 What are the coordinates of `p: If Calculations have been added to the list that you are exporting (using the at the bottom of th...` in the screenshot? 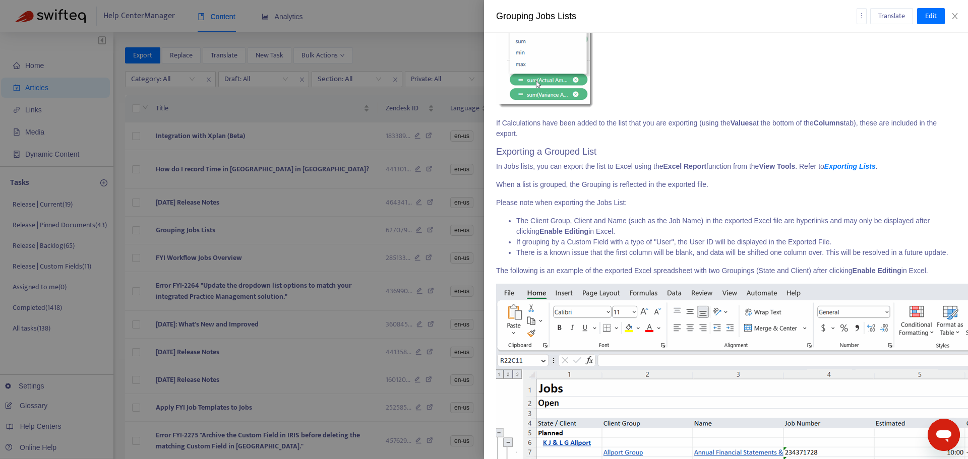 It's located at (726, 129).